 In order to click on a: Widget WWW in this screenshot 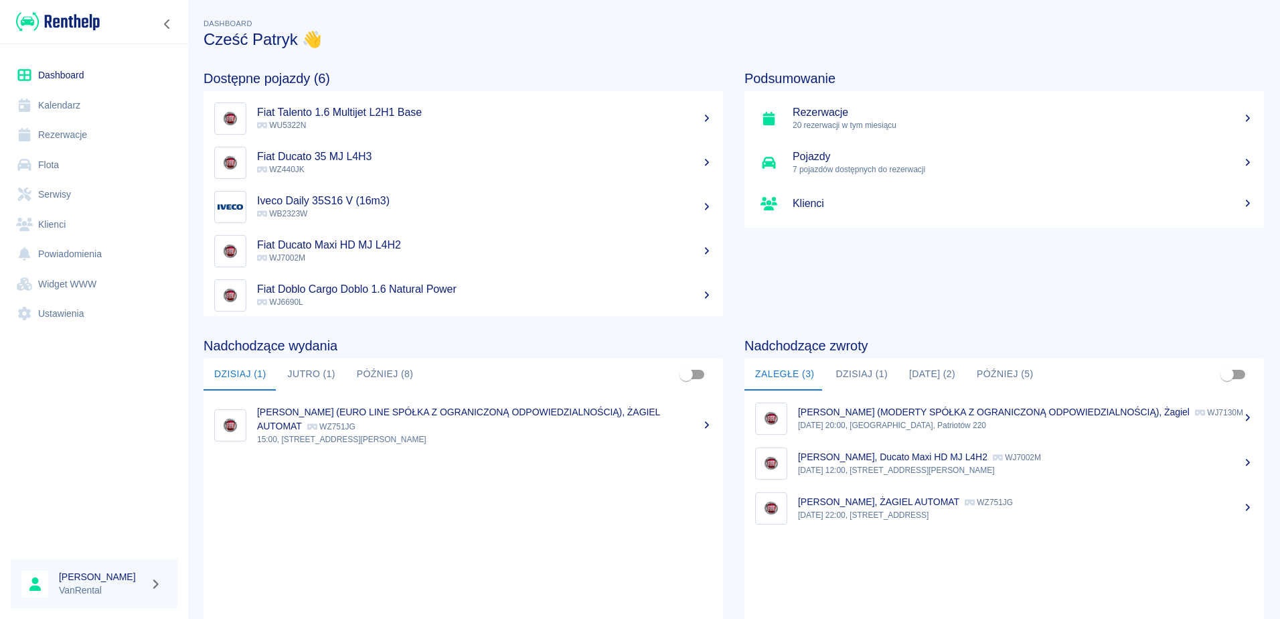, I will do `click(94, 284)`.